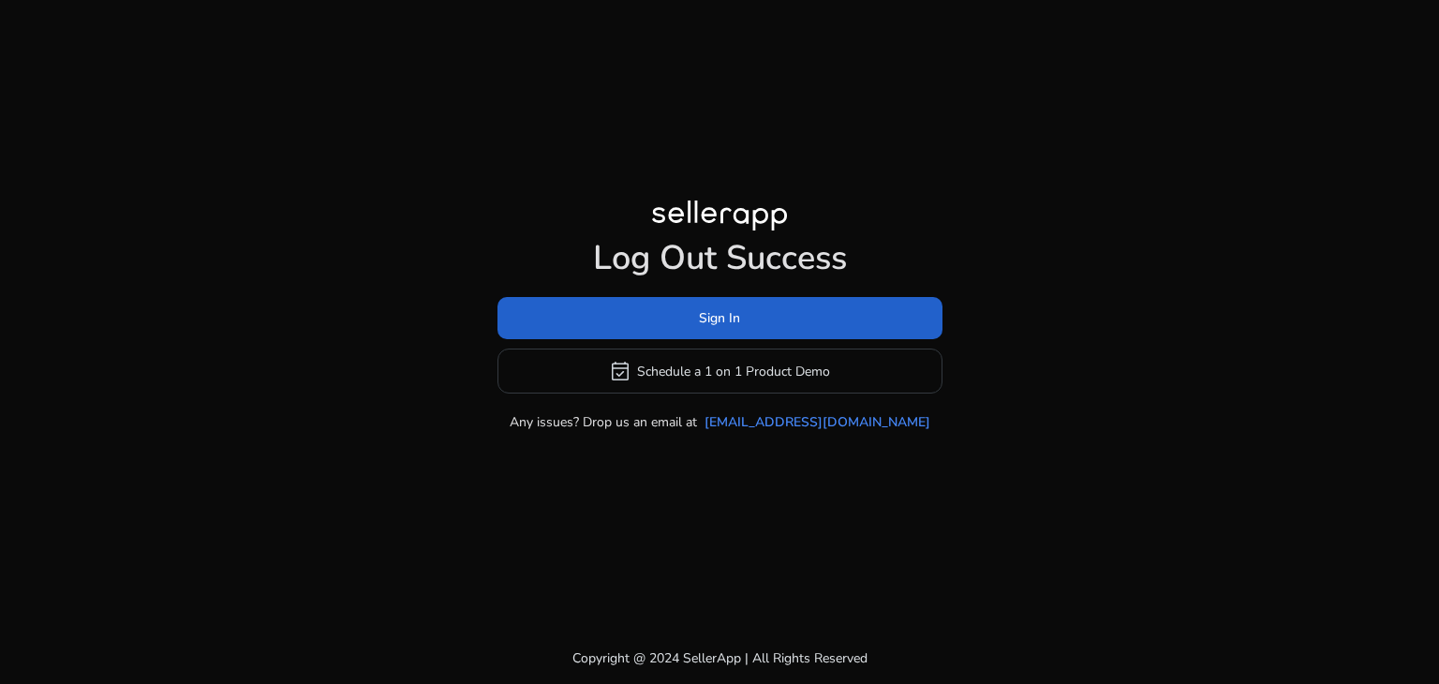  What do you see at coordinates (720, 318) in the screenshot?
I see `button: Sign In` at bounding box center [720, 318].